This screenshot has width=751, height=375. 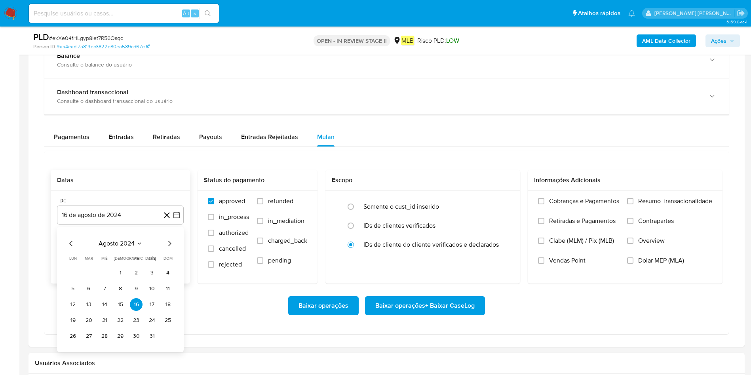 I want to click on b: PLD, so click(x=41, y=37).